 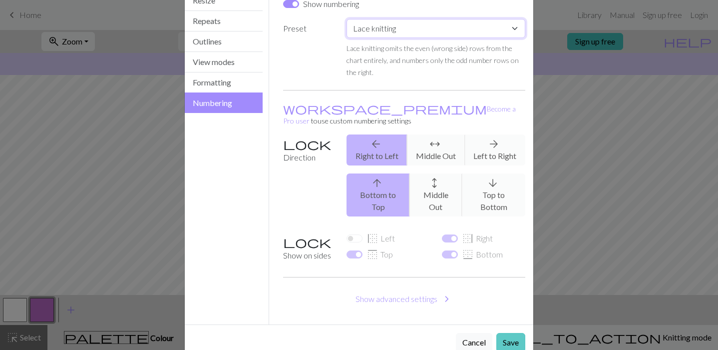 What do you see at coordinates (309, 48) in the screenshot?
I see `label: Preset` at bounding box center [309, 48].